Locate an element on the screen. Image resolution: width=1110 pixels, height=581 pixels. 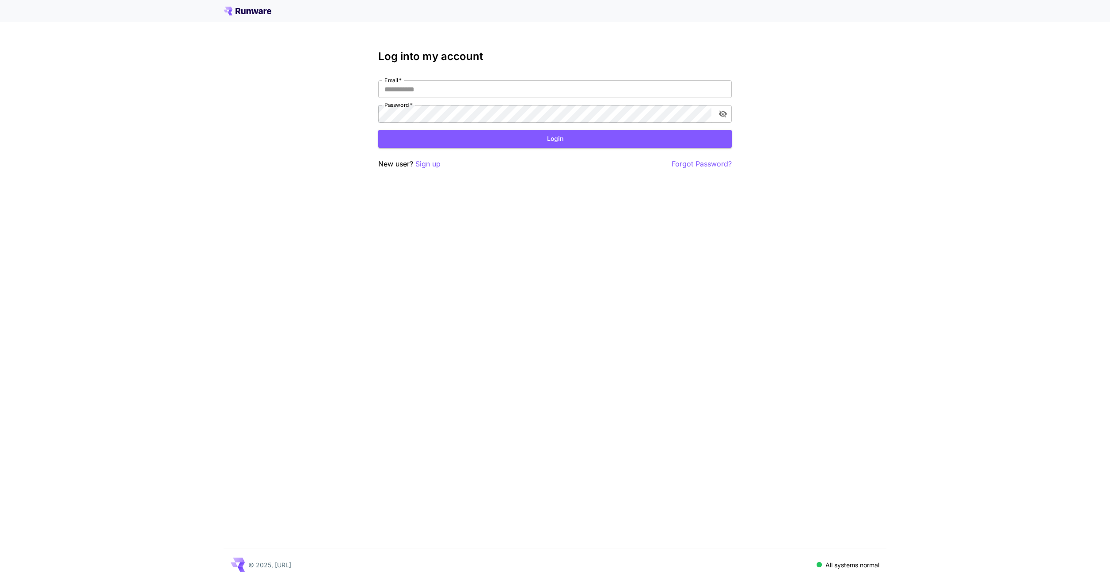
h3: Log into my account is located at coordinates (555, 57).